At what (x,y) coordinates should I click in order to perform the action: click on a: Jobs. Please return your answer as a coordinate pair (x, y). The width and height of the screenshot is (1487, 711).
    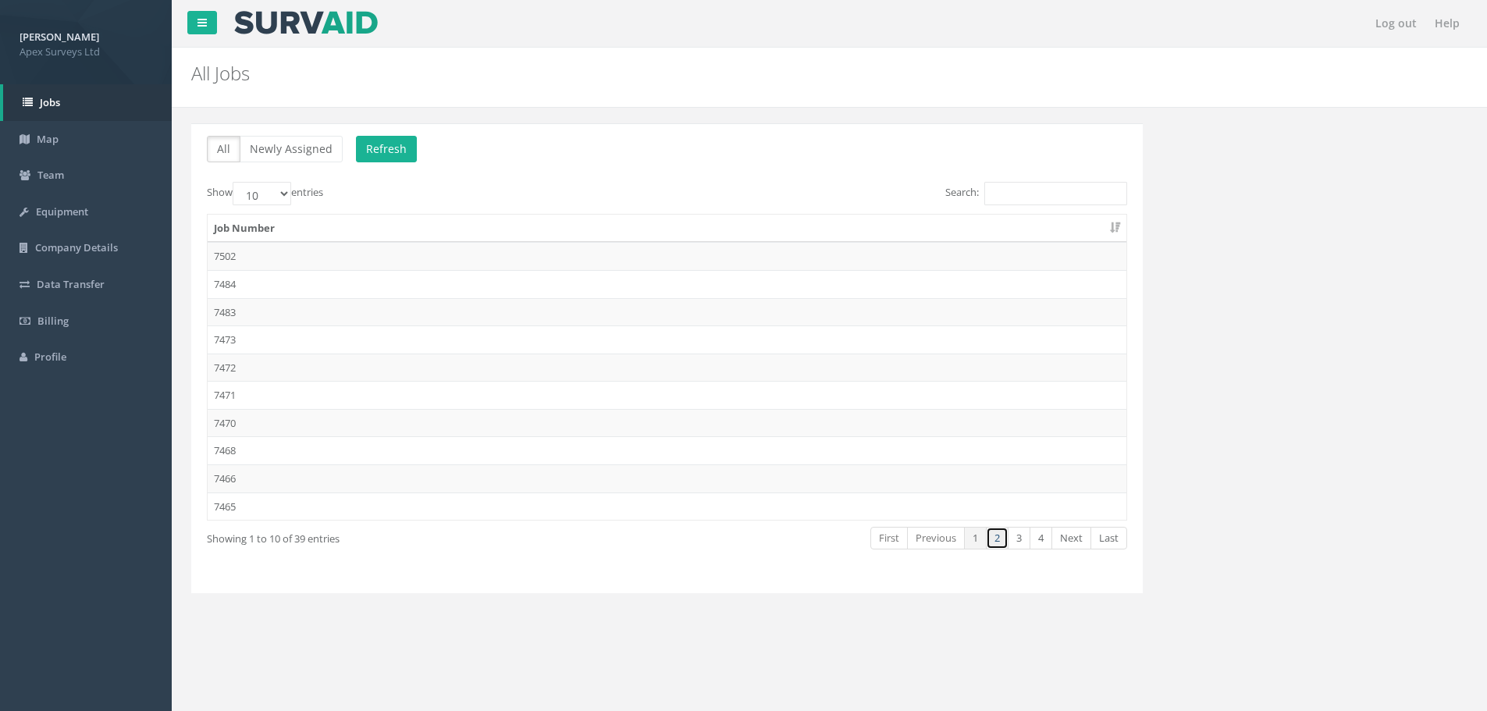
    Looking at the image, I should click on (87, 102).